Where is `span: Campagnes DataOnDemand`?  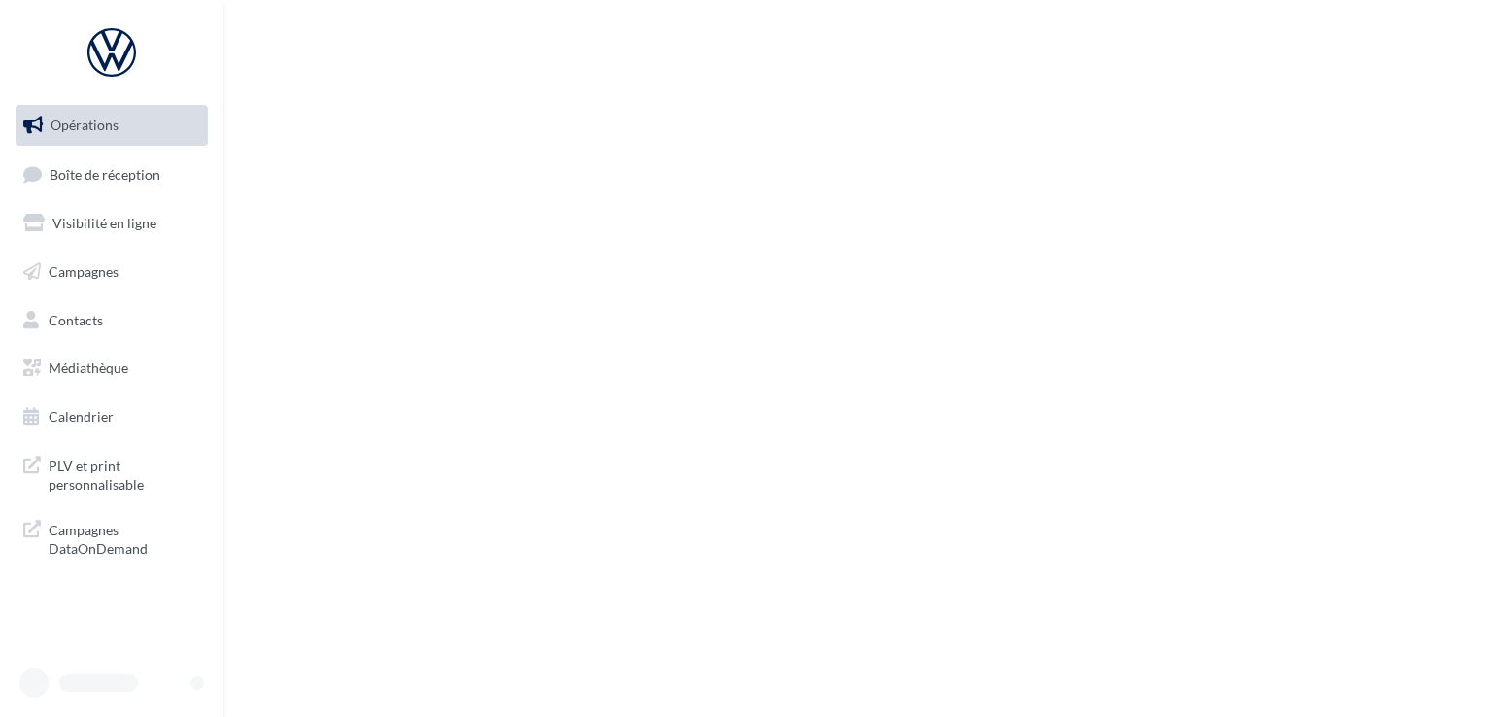
span: Campagnes DataOnDemand is located at coordinates (124, 537).